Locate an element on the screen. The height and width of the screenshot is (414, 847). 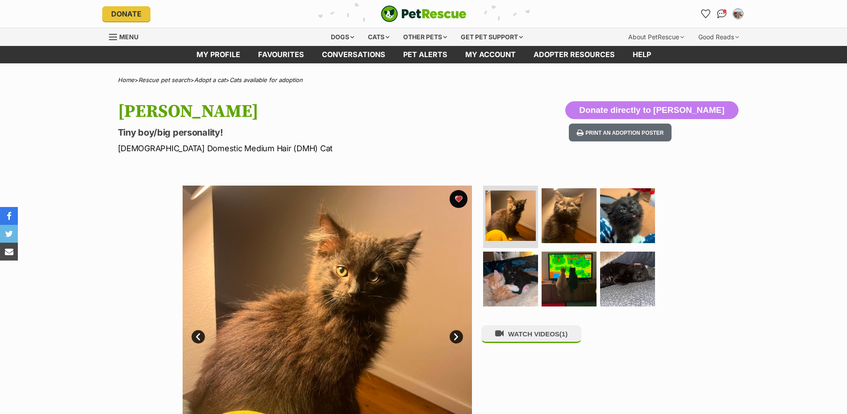
a: Cats available for adoption is located at coordinates (266, 80).